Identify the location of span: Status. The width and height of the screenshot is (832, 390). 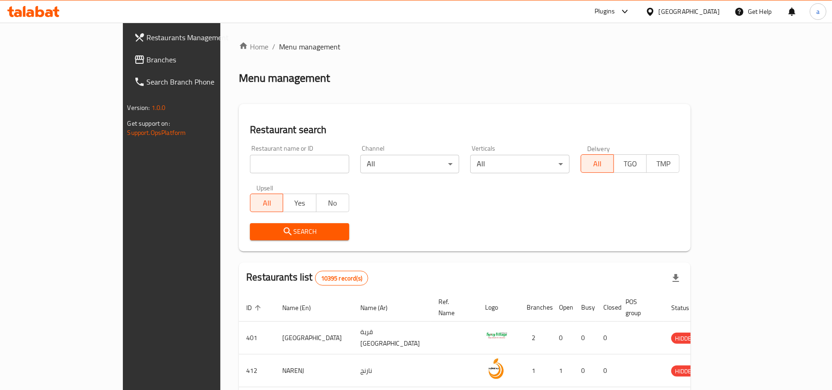
(686, 308).